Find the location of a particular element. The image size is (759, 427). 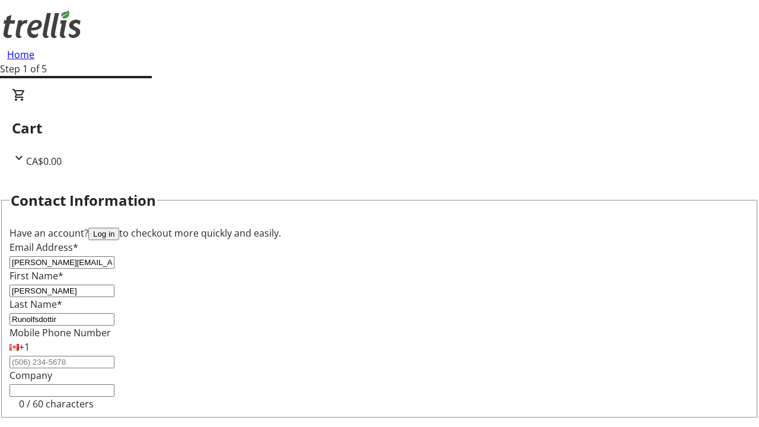

tr-character-limit: 0 / 60 characters is located at coordinates (56, 404).